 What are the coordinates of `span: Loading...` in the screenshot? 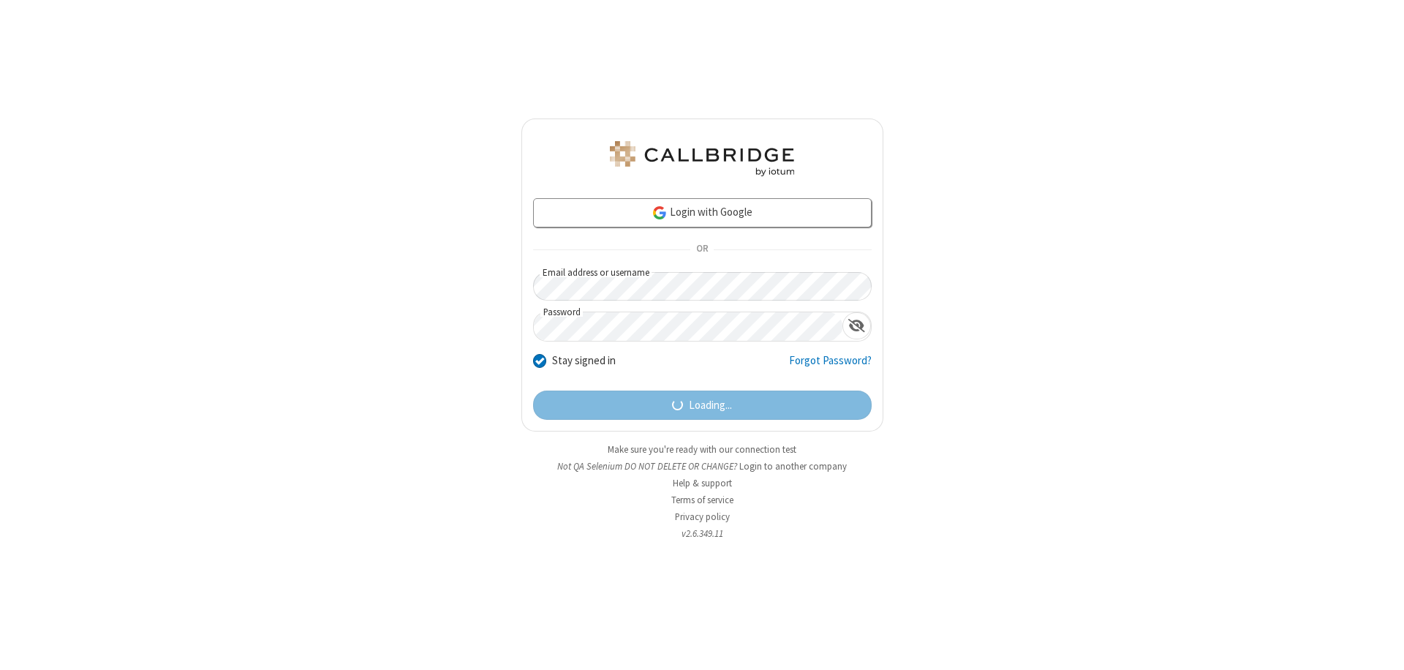 It's located at (710, 405).